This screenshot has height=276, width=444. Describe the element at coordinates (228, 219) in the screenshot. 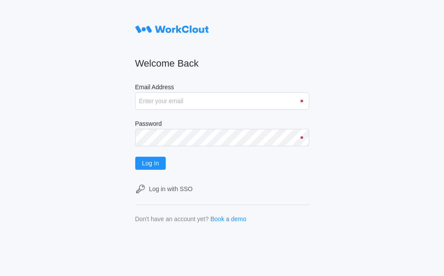

I see `a: Book a demo` at that location.